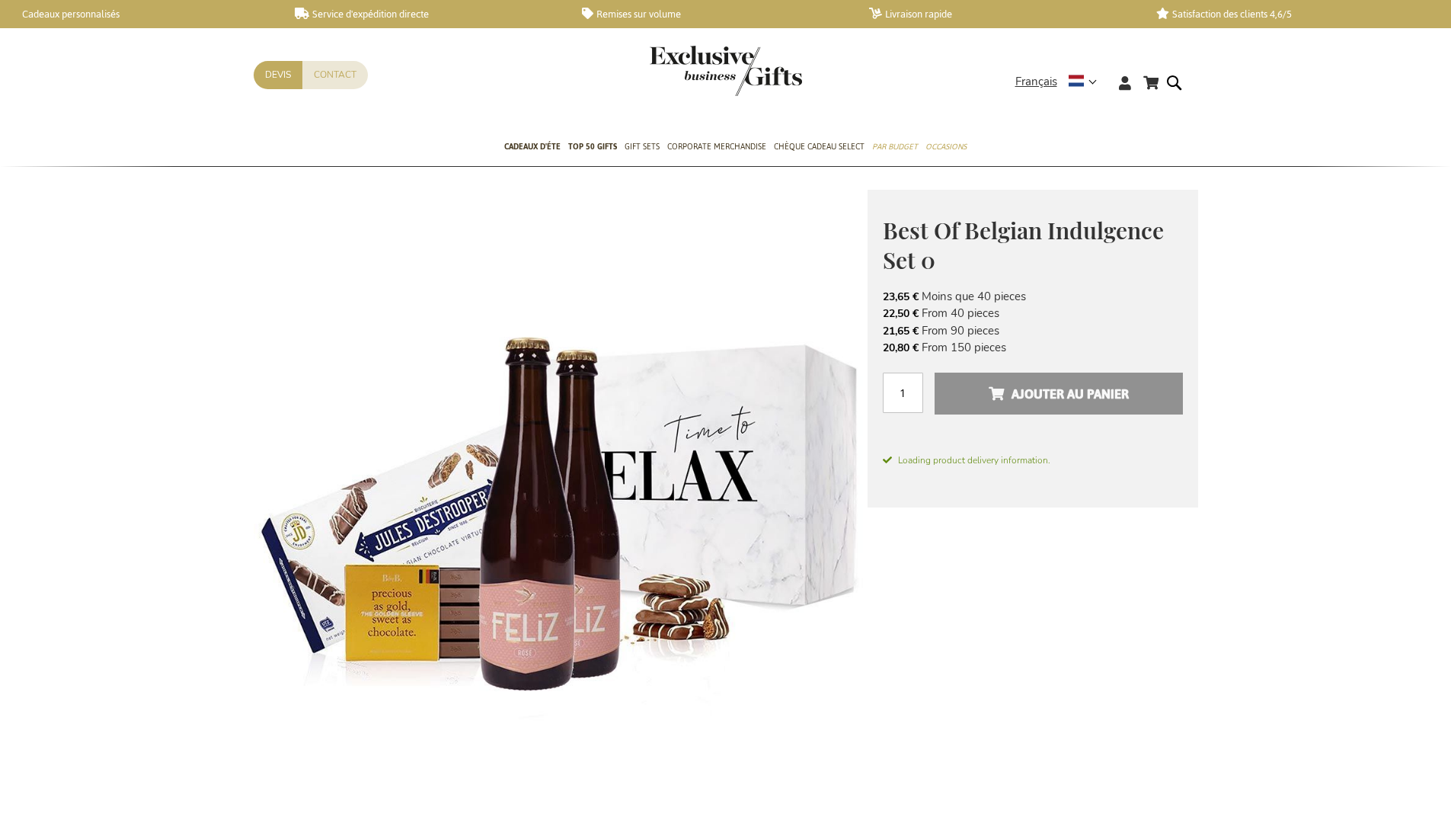  I want to click on img: Best Of Belgian Indulgence Set 0%, so click(561, 496).